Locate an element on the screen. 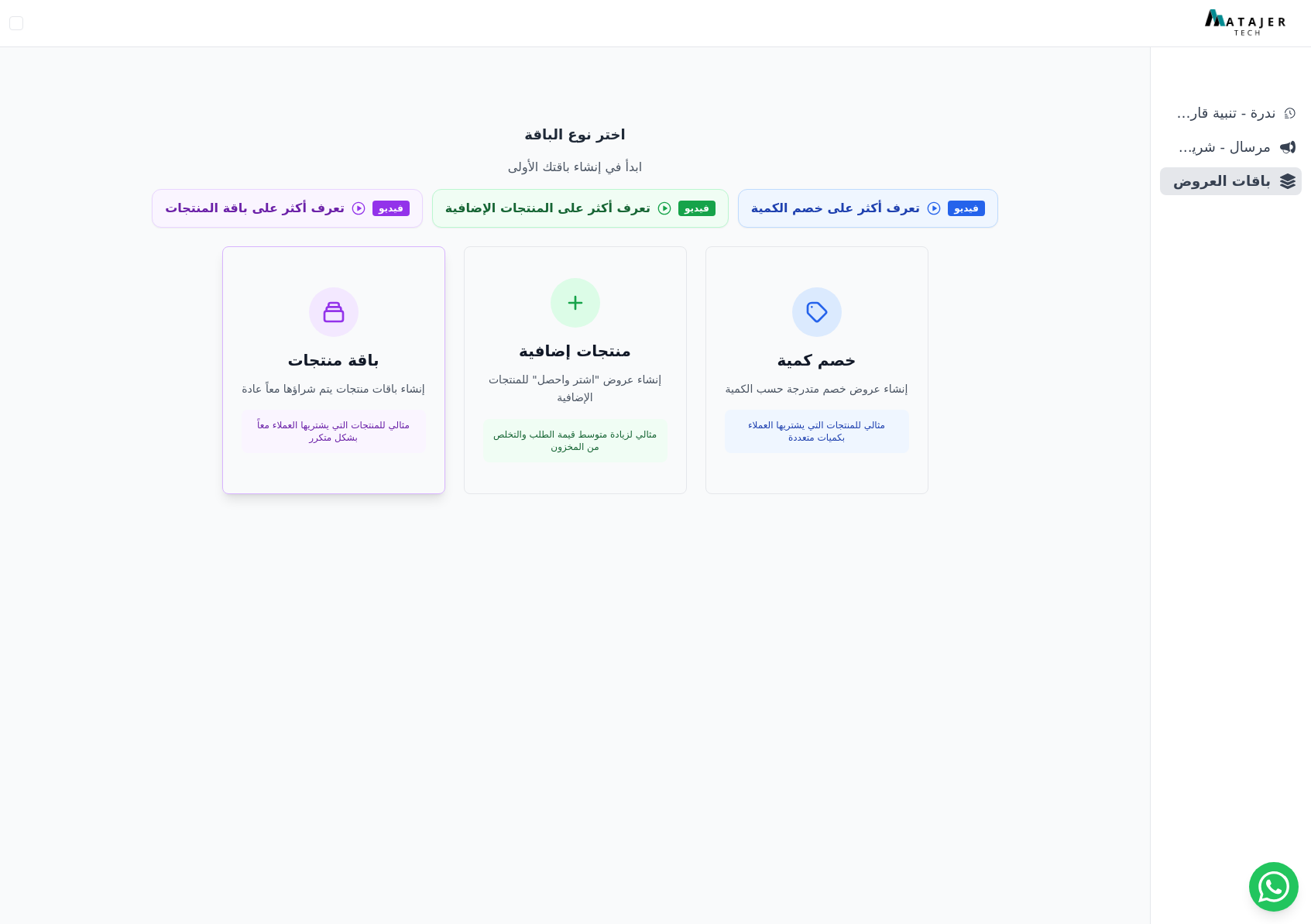 This screenshot has height=924, width=1311. p: ابدأ في إنشاء باقتك الأولى is located at coordinates (574, 167).